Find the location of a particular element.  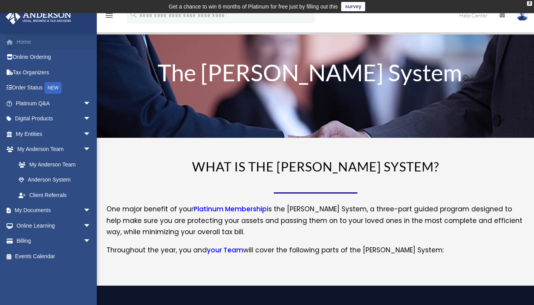

a: Tax Organizers is located at coordinates (54, 72).